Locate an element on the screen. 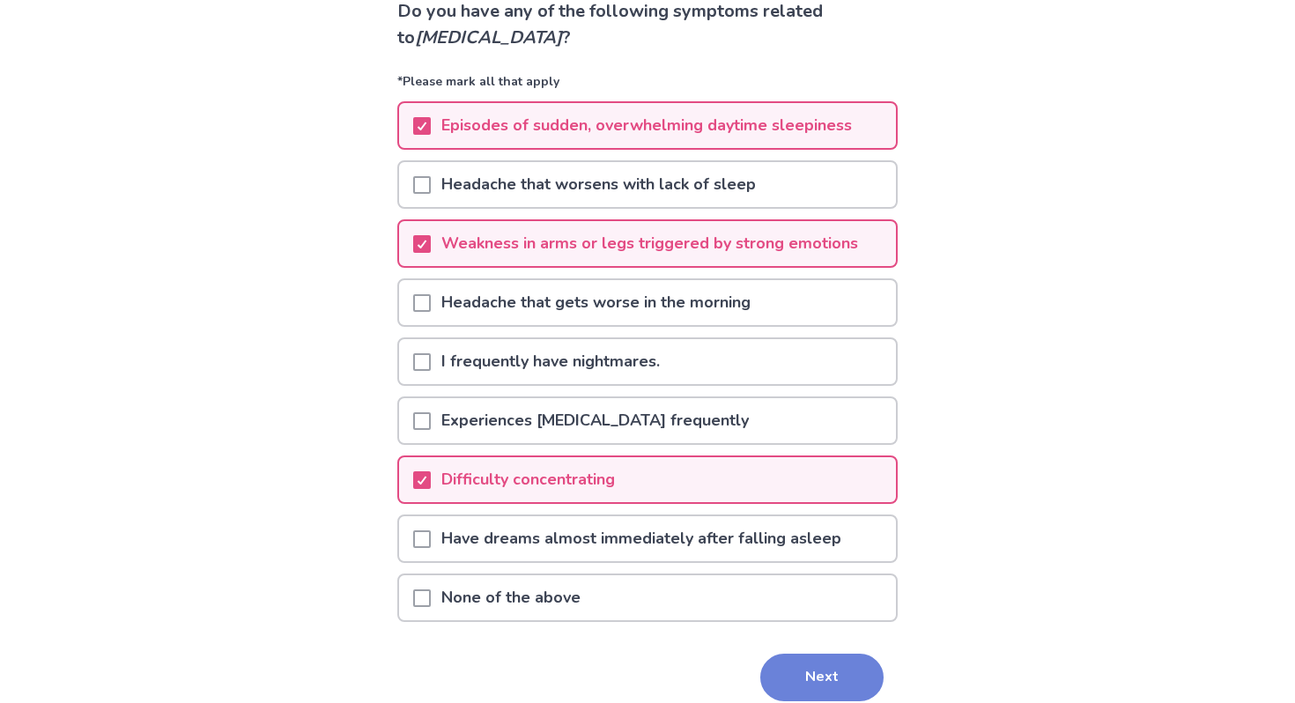 This screenshot has width=1295, height=703. p: Difficulty concentrating is located at coordinates (527, 479).